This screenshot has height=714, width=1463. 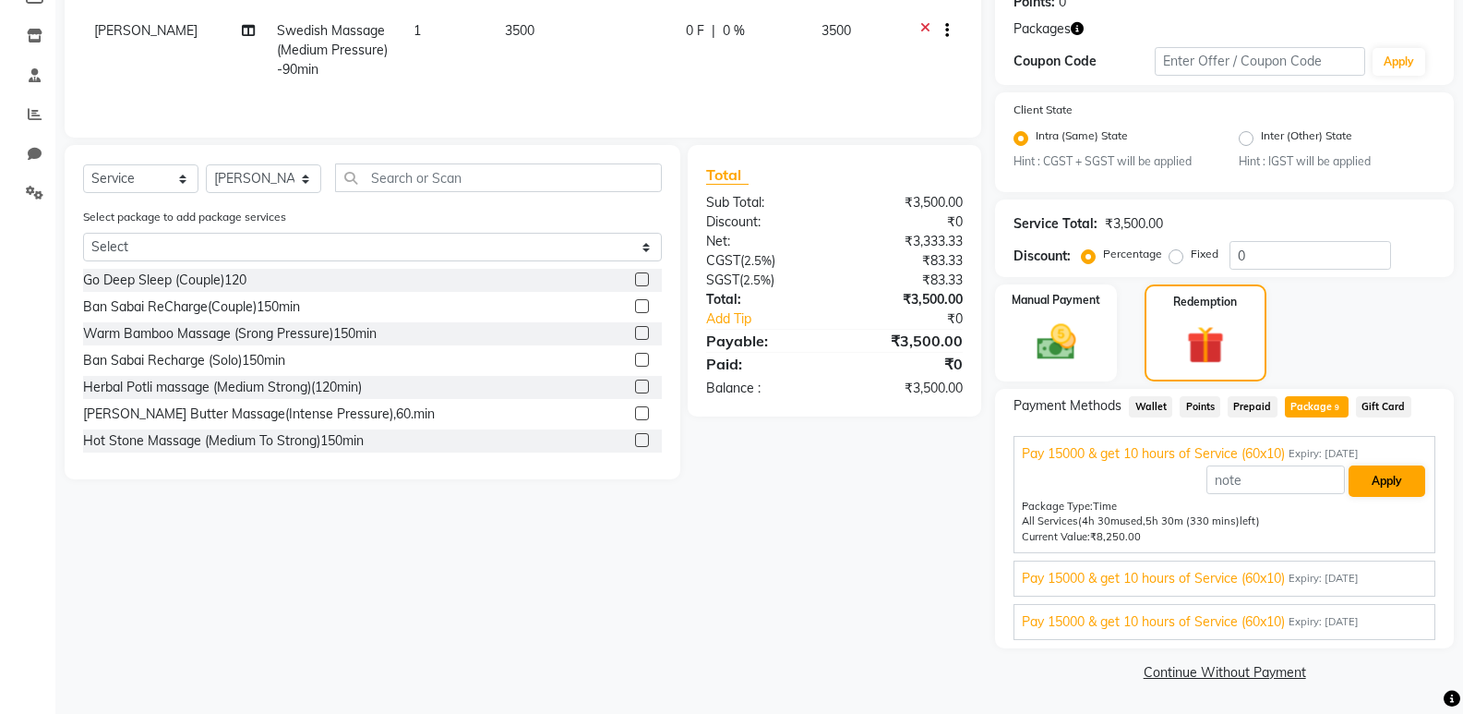 What do you see at coordinates (1306, 138) in the screenshot?
I see `label: Inter (Other) State` at bounding box center [1306, 138].